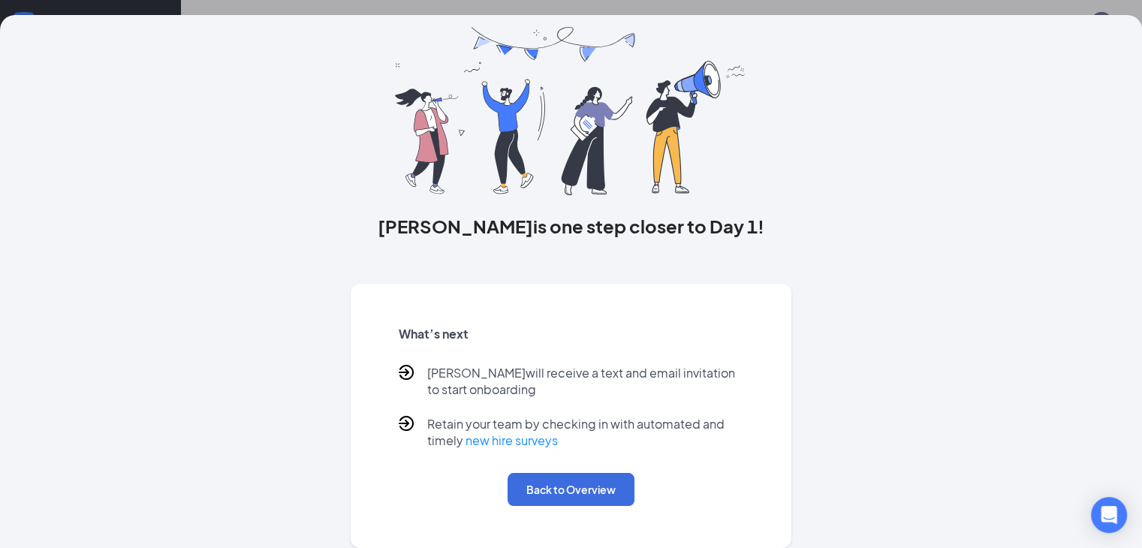 The width and height of the screenshot is (1142, 548). I want to click on button: Back to Overview, so click(571, 489).